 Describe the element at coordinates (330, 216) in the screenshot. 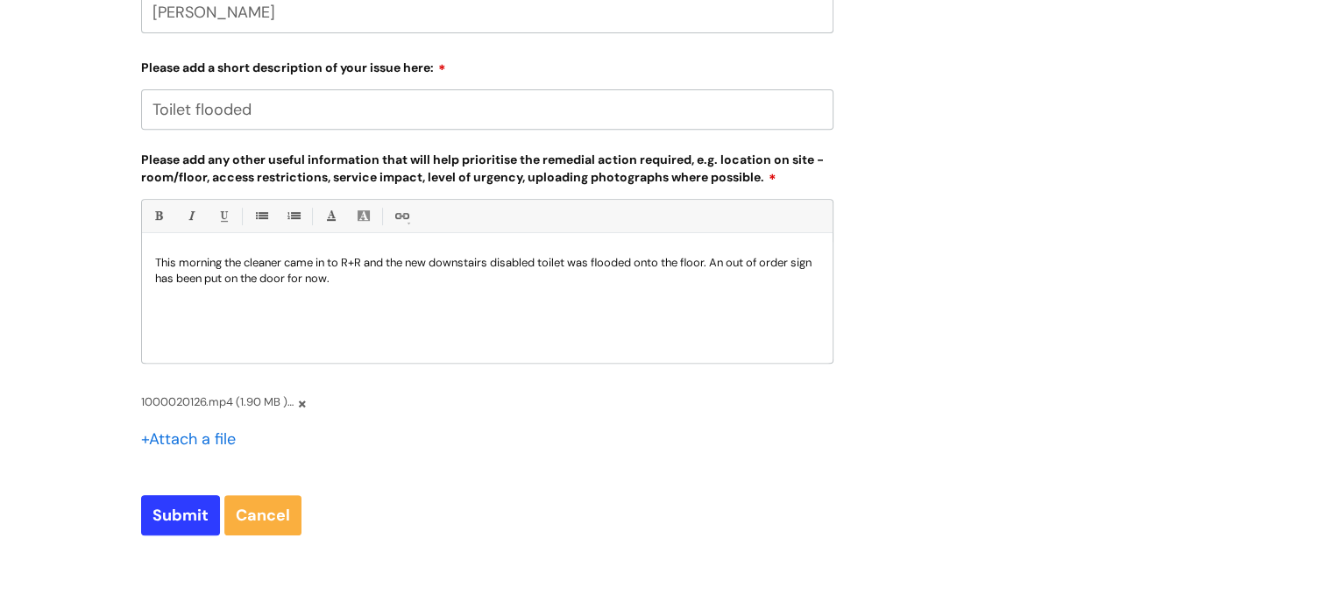

I see `a: Font Color` at that location.